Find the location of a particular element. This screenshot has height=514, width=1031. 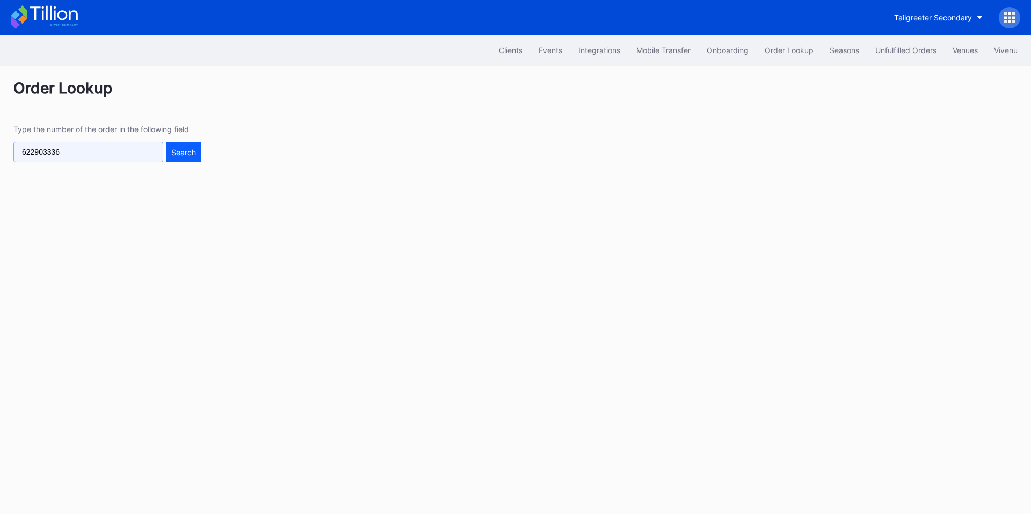

div: Venues is located at coordinates (965, 50).